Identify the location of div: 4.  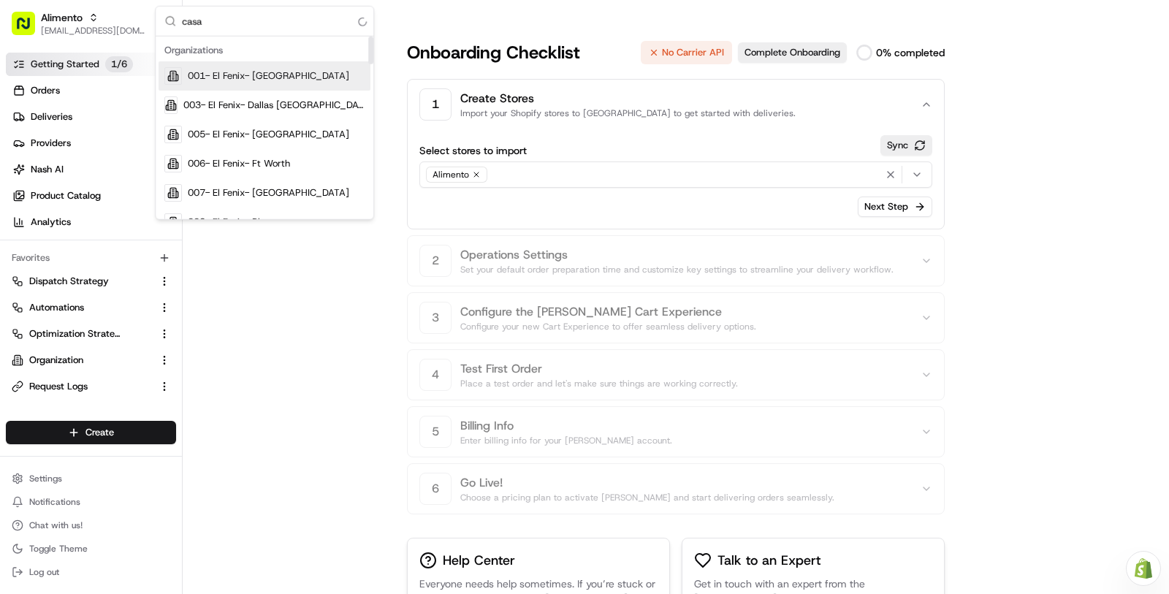
(436, 375).